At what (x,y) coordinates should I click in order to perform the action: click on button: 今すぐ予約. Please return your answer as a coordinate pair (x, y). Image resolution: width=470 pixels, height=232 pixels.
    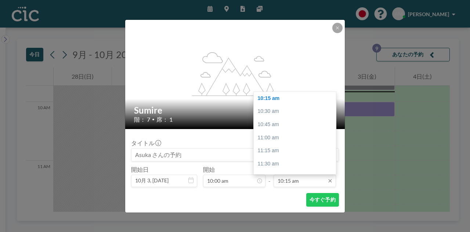
    Looking at the image, I should click on (322, 199).